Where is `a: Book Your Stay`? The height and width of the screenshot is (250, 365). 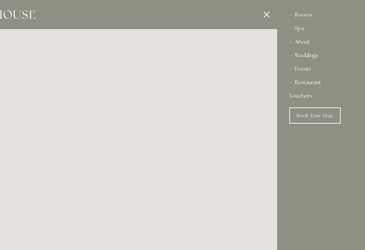 a: Book Your Stay is located at coordinates (315, 115).